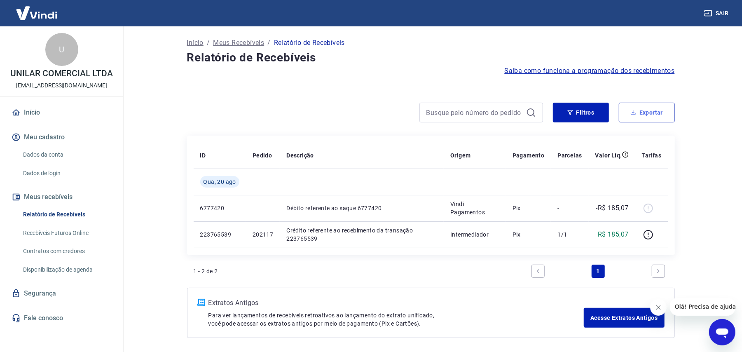 This screenshot has width=742, height=352. What do you see at coordinates (569, 234) in the screenshot?
I see `p: 1/1` at bounding box center [569, 234].